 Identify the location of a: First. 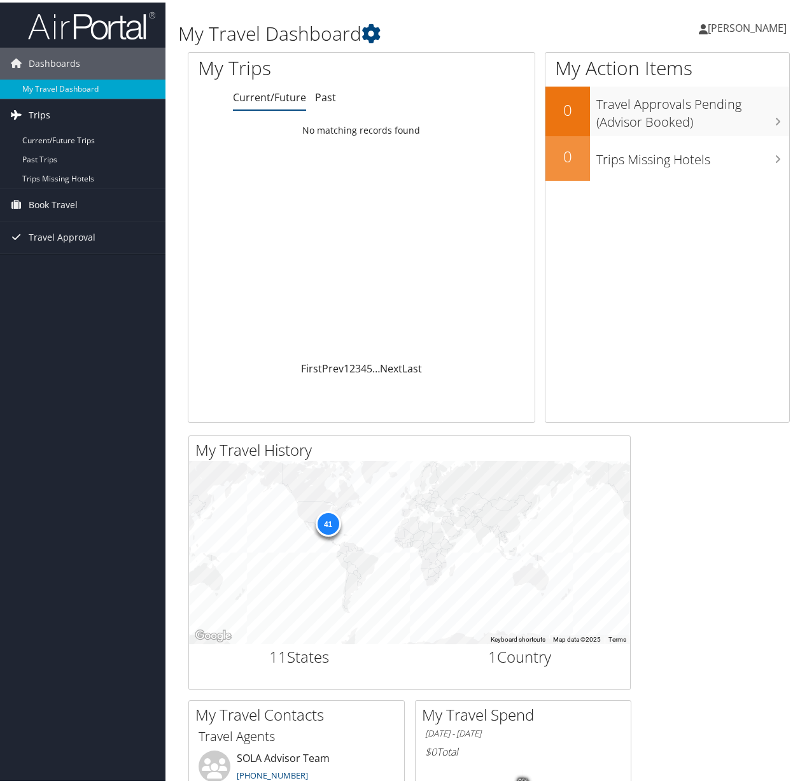
(311, 366).